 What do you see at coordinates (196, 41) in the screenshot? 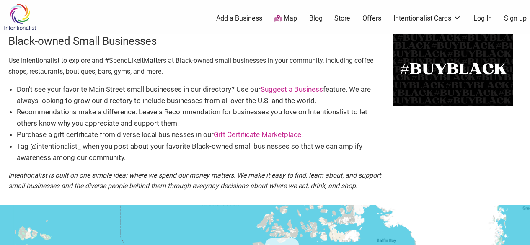
I see `h3: Black-owned Small Businesses` at bounding box center [196, 41].